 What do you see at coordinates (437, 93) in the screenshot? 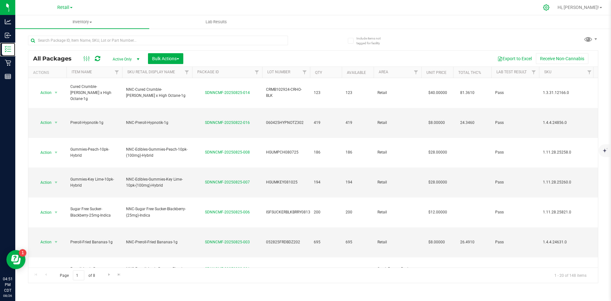
I see `span: $40.00000` at bounding box center [437, 93].